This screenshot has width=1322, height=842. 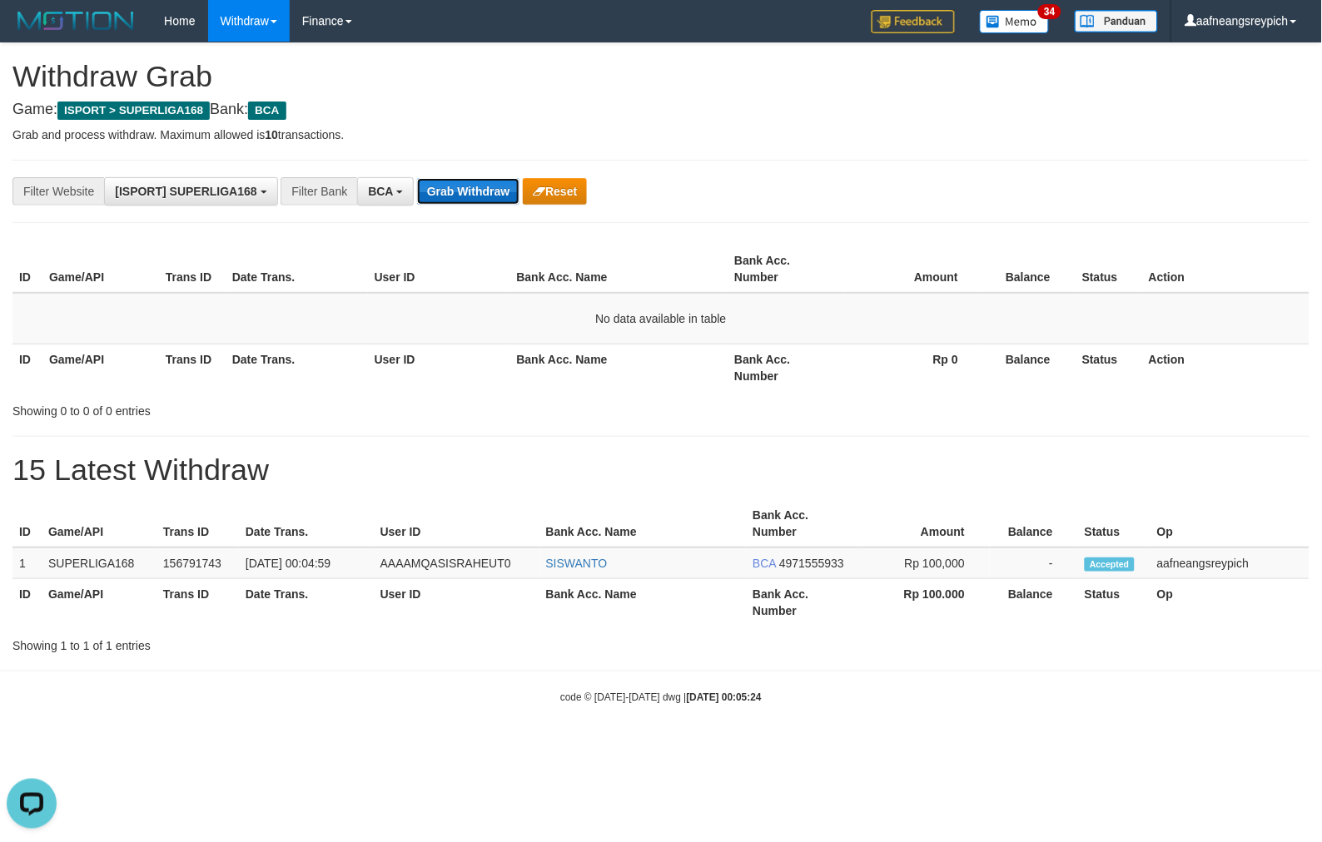 What do you see at coordinates (32, 32) in the screenshot?
I see `button: Open LiveChat chat widget` at bounding box center [32, 32].